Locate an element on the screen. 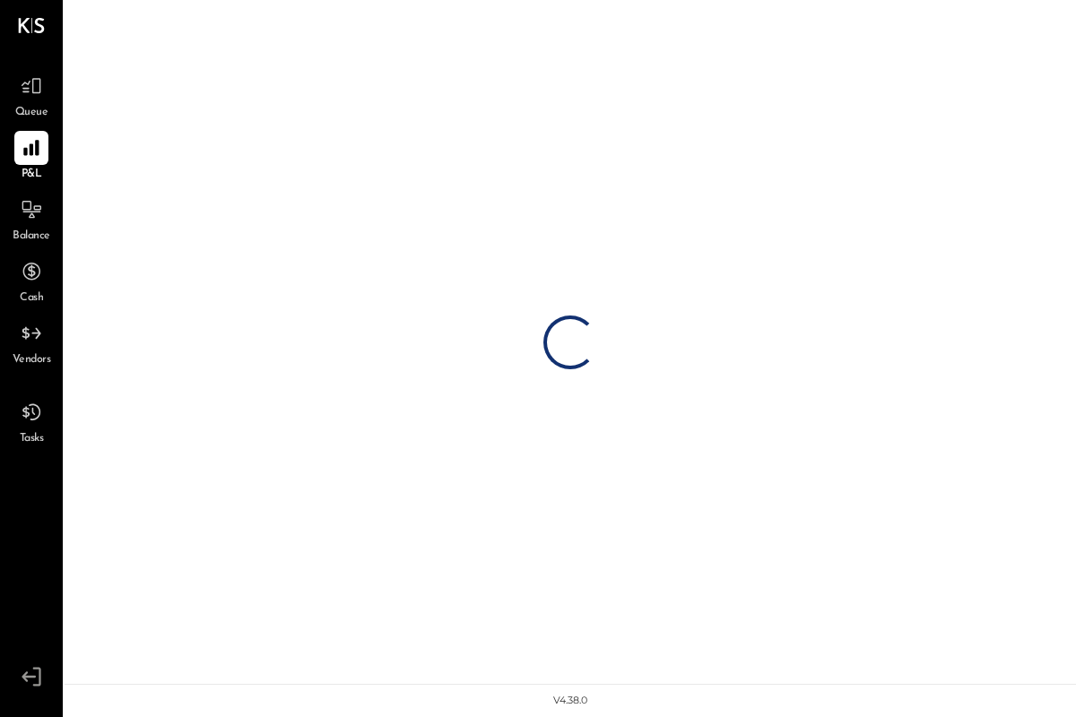  a: Cash is located at coordinates (31, 281).